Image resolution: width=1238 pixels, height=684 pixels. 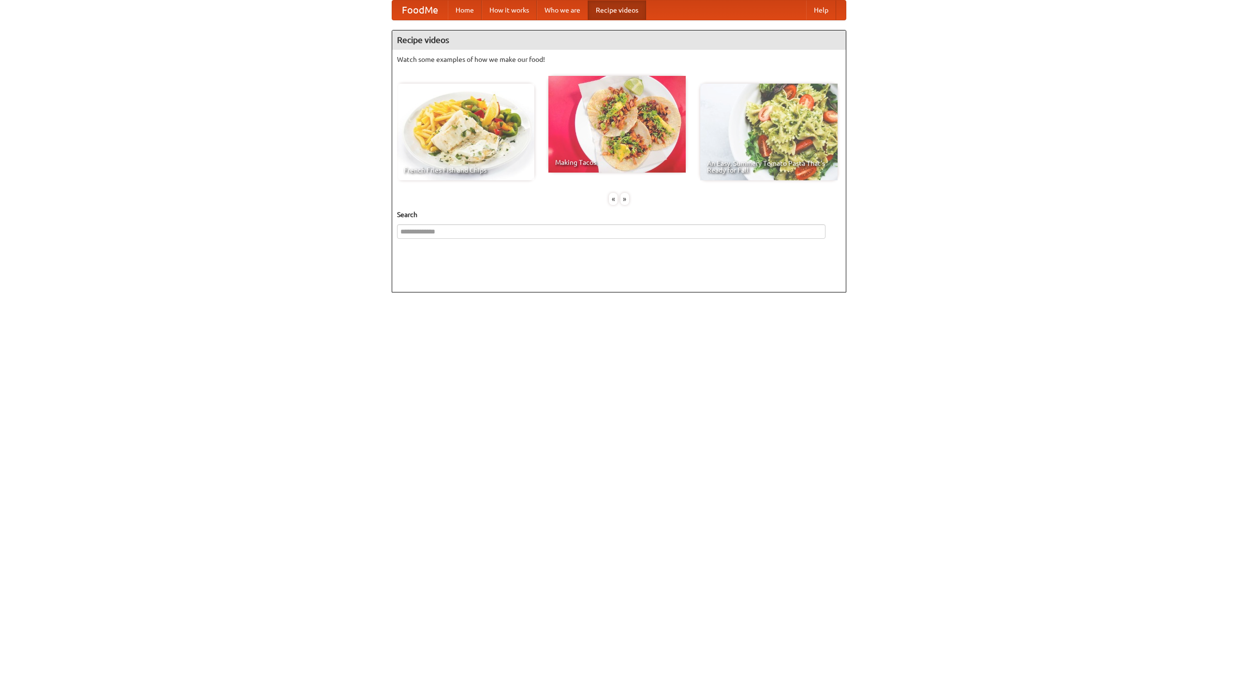 What do you see at coordinates (509, 10) in the screenshot?
I see `a: How it works` at bounding box center [509, 10].